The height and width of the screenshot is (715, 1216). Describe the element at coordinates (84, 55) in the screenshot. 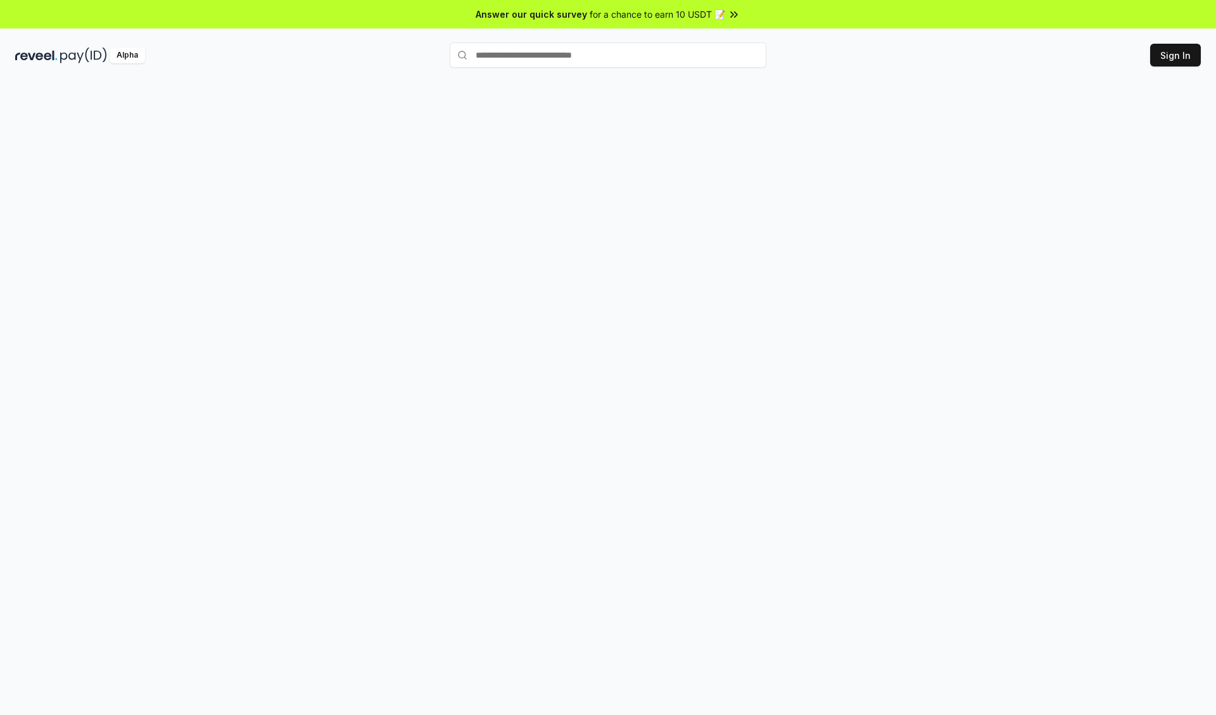

I see `img: pay_id` at that location.